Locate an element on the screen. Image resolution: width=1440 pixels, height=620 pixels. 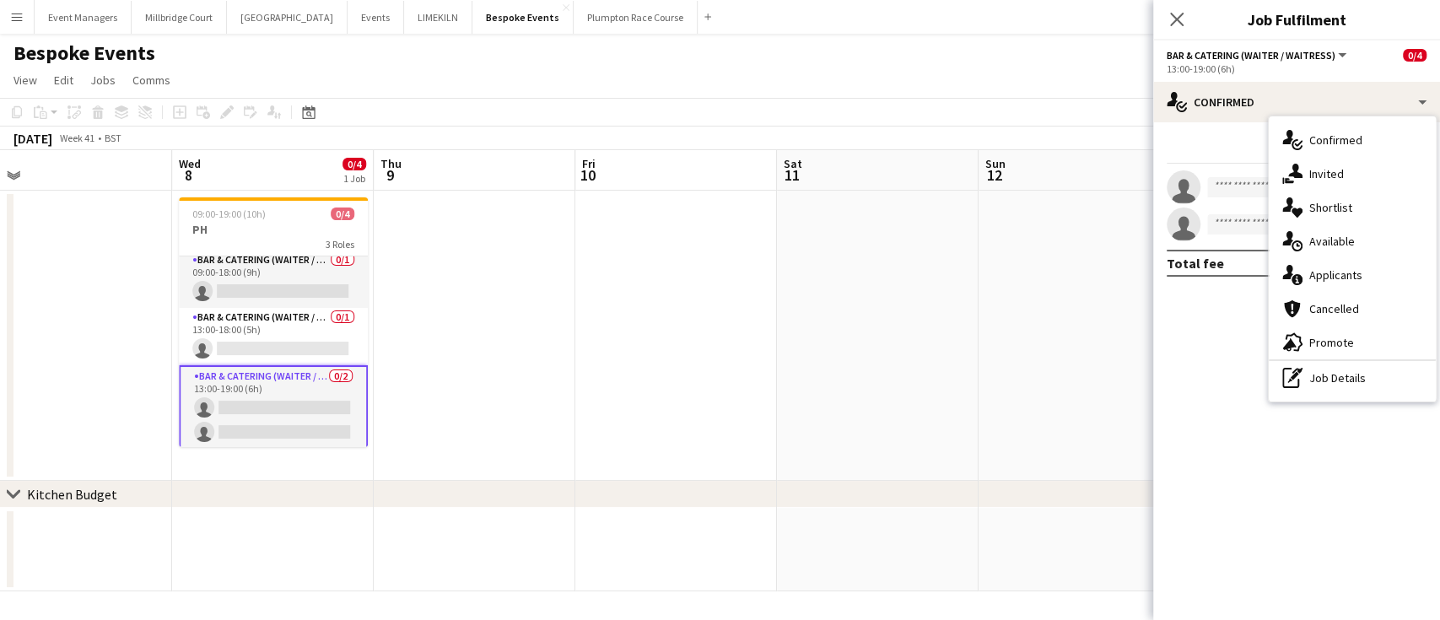
span: View is located at coordinates (25, 80).